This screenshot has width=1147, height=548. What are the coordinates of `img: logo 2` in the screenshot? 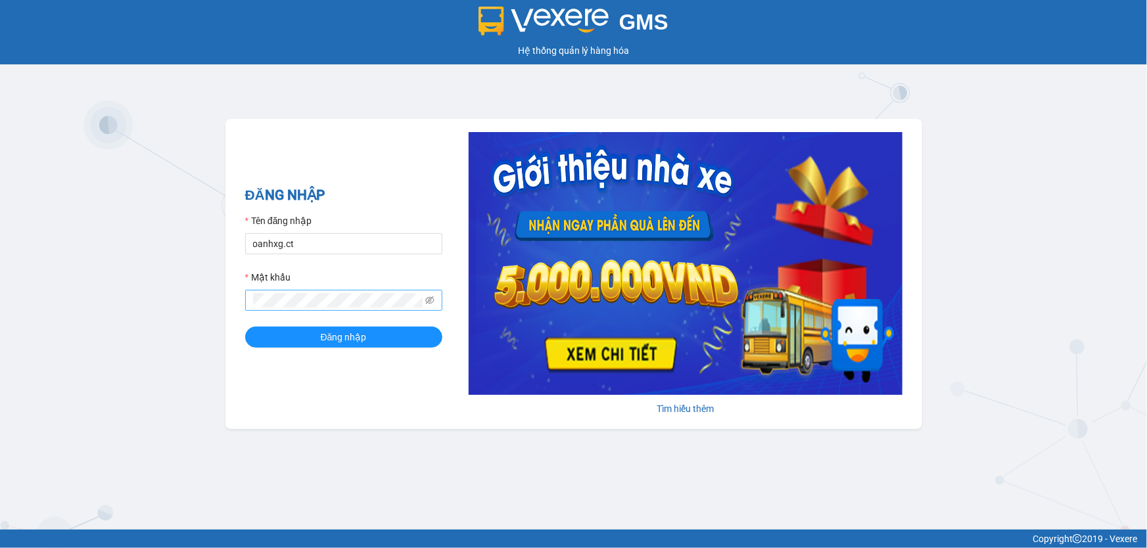 It's located at (544, 21).